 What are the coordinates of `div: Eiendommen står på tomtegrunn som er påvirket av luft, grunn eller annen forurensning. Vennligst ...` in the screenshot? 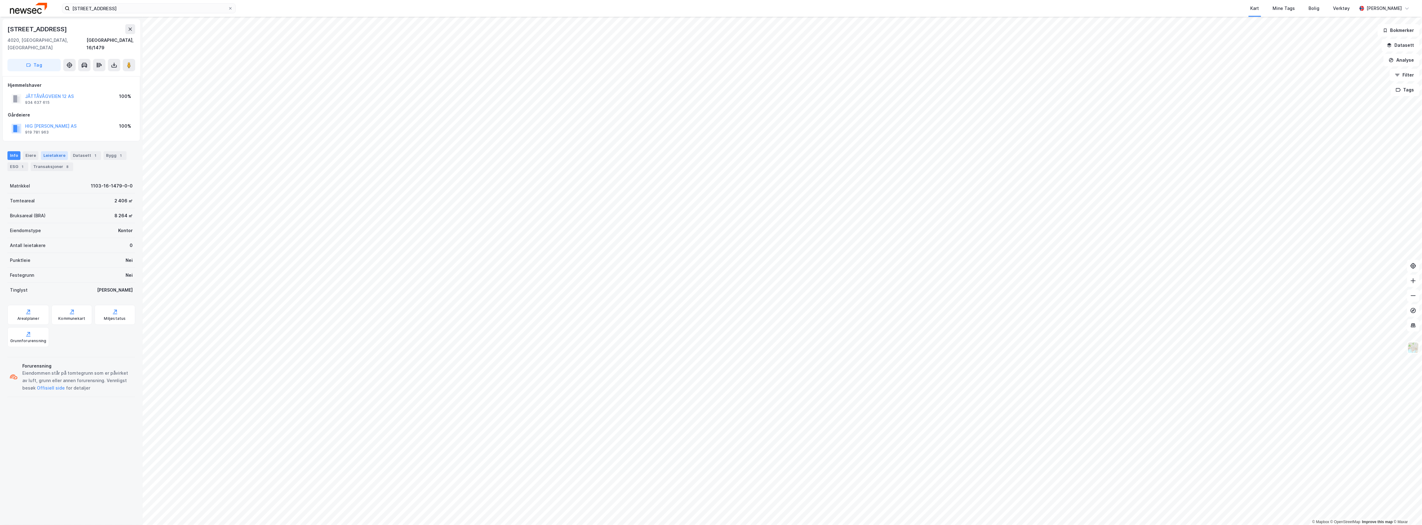 It's located at (78, 381).